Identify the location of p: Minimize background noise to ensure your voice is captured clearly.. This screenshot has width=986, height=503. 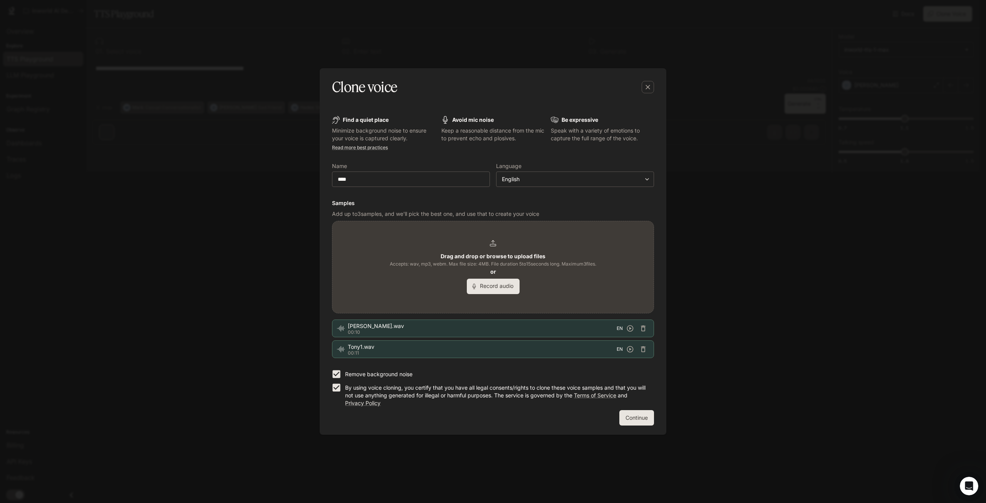
(384, 134).